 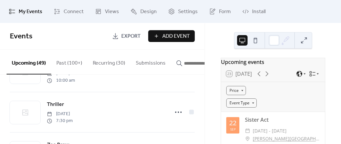 What do you see at coordinates (143, 11) in the screenshot?
I see `a: Design` at bounding box center [143, 11].